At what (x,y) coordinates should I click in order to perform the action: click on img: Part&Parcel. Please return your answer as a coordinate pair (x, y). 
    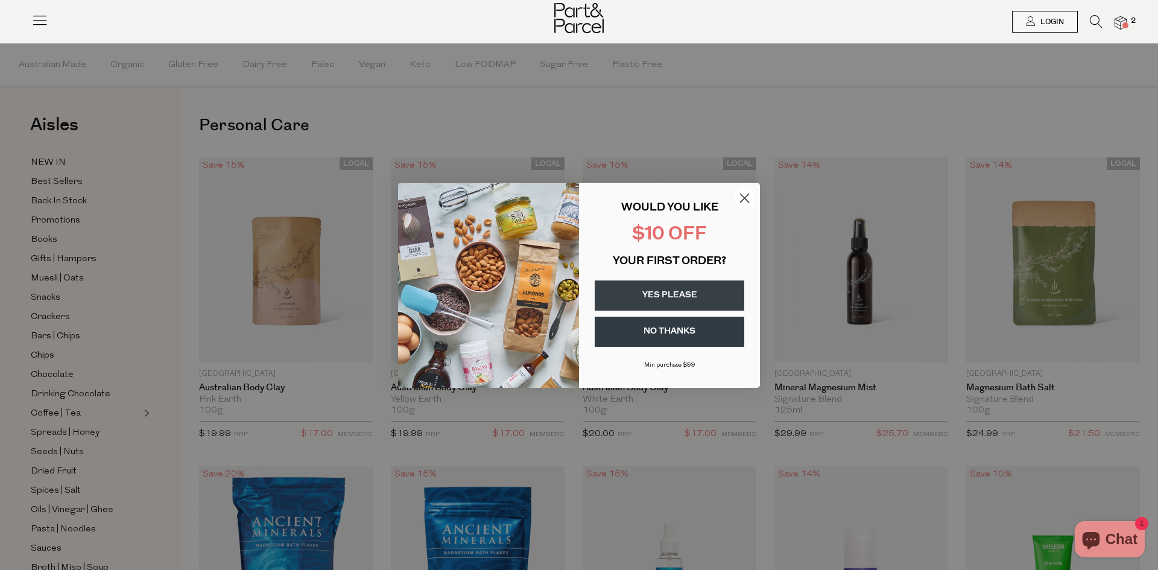
    Looking at the image, I should click on (579, 18).